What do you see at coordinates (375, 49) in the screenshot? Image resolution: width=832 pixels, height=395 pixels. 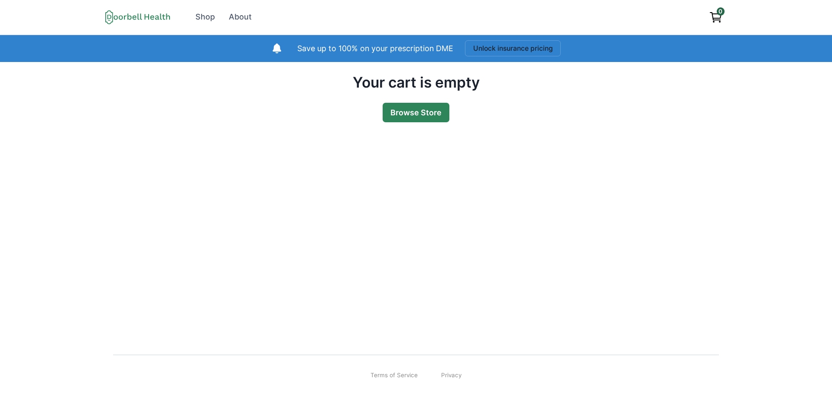 I see `p: Save up to 100% on your prescription DME` at bounding box center [375, 49].